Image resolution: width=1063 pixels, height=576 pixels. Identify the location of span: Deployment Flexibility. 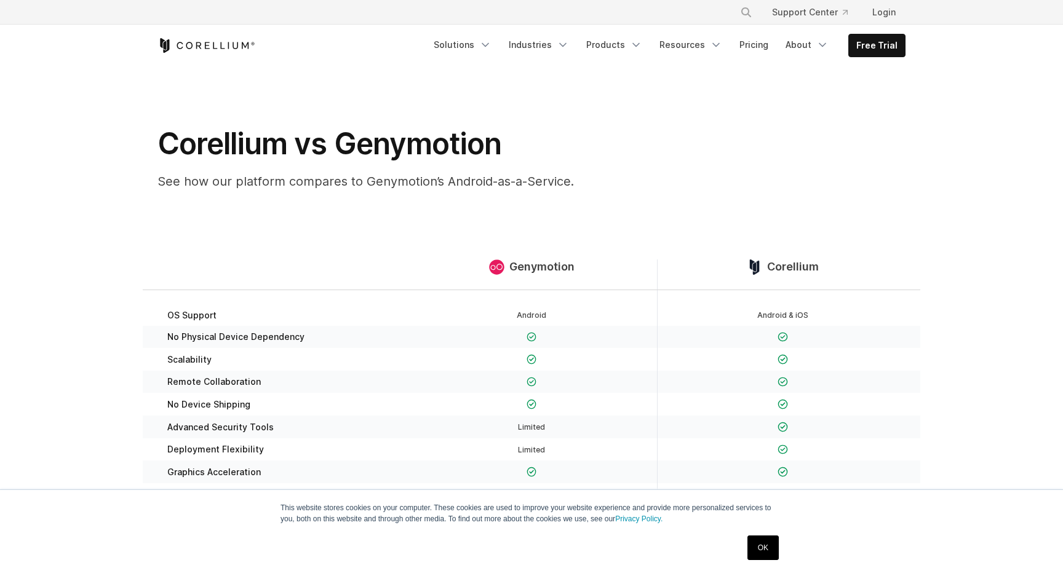
(215, 450).